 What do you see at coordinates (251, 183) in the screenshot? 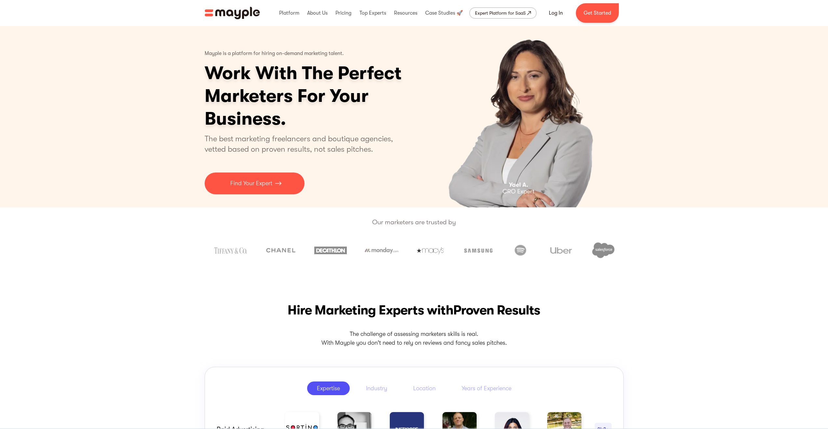
I see `p: Find Your Expert` at bounding box center [251, 183].